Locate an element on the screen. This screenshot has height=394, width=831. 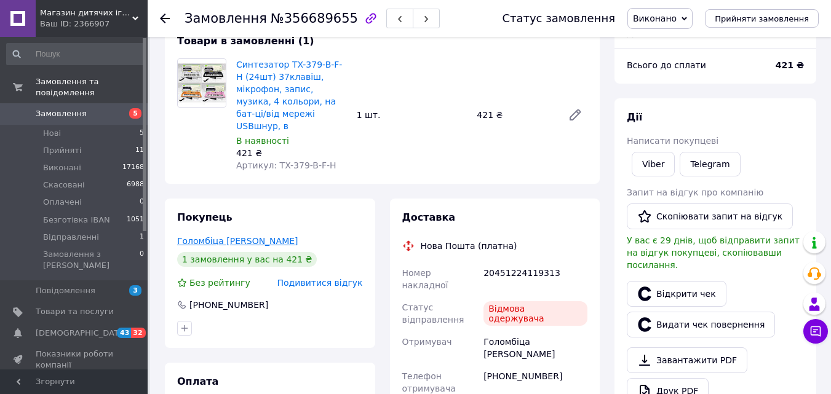
span: Телефон отримувача is located at coordinates (429, 383).